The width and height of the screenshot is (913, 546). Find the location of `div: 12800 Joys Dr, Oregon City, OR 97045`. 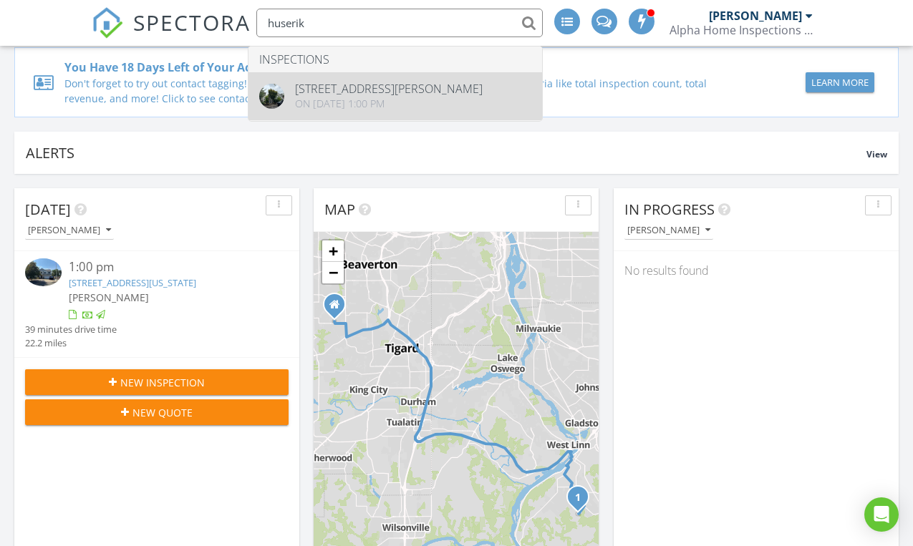

div: 12800 Joys Dr, Oregon City, OR 97045 is located at coordinates (582, 501).